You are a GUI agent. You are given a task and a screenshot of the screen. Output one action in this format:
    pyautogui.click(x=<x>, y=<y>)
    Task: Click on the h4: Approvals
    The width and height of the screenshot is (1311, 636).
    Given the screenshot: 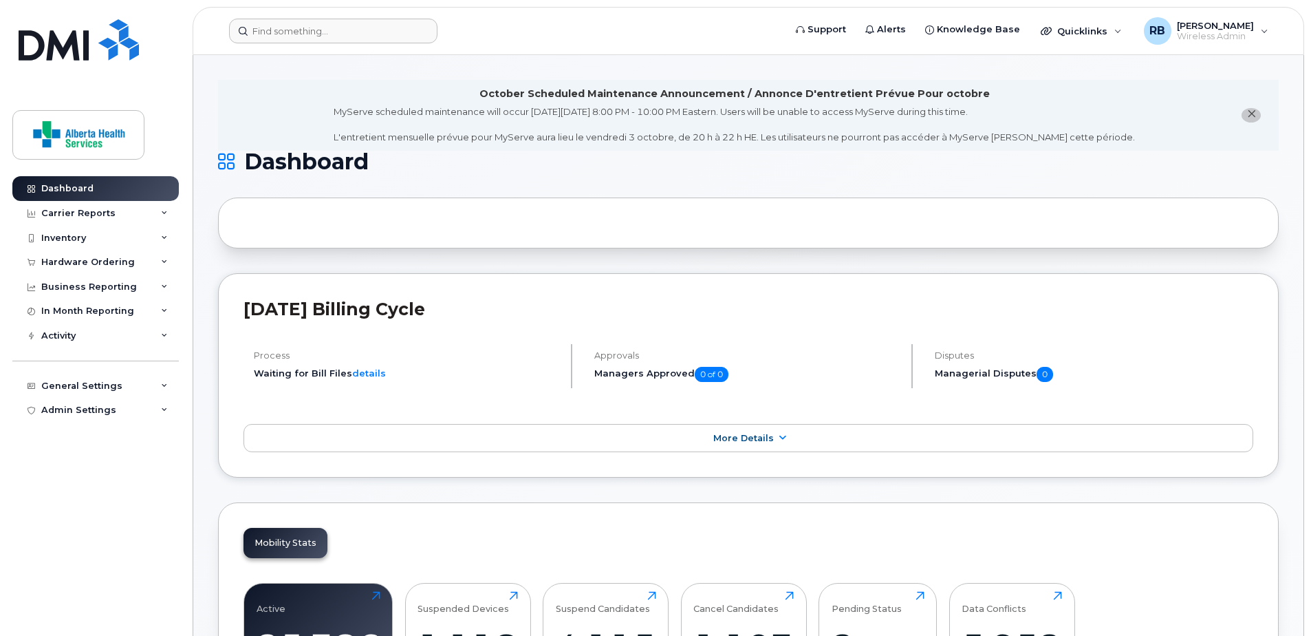 What is the action you would take?
    pyautogui.click(x=747, y=355)
    